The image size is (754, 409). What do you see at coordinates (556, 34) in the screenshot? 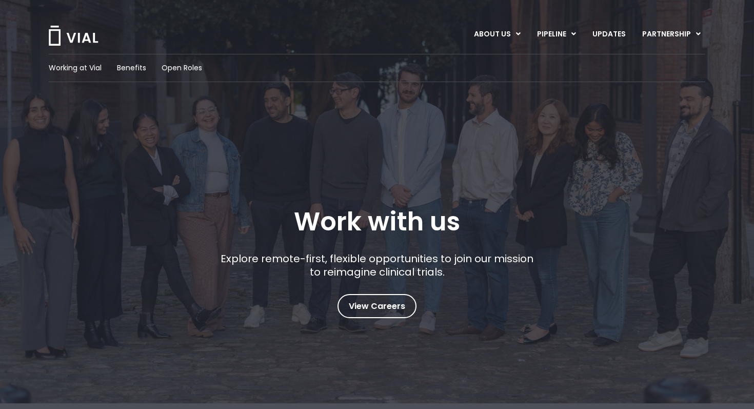
I see `a: PIPELINEMenu Toggle` at bounding box center [556, 34].